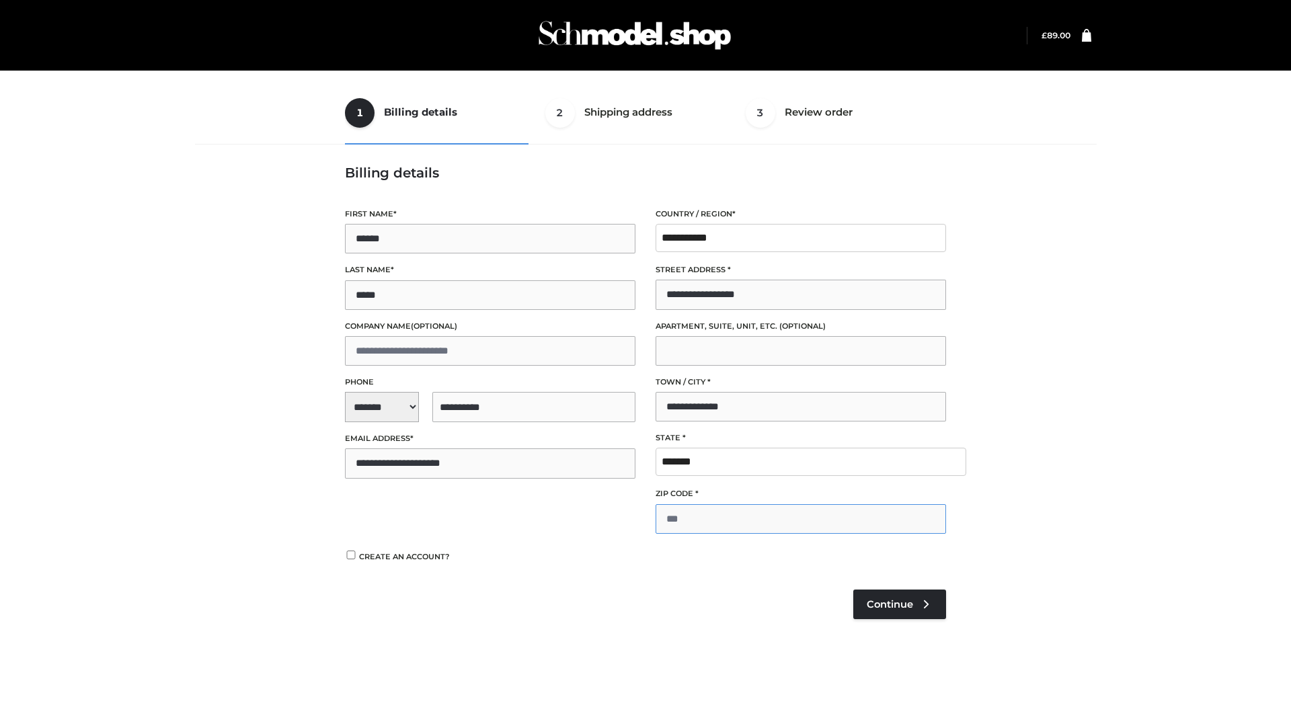  I want to click on span: Continue, so click(890, 605).